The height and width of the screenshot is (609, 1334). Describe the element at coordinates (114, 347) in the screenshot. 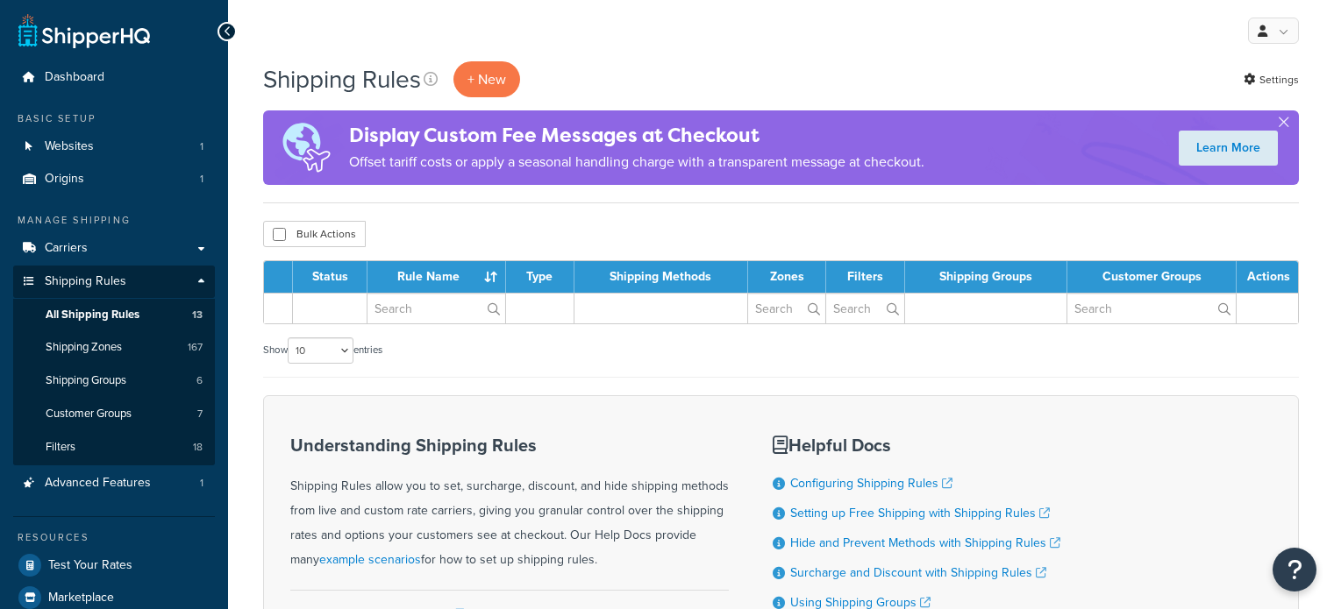

I see `li: Shipping Zones` at that location.